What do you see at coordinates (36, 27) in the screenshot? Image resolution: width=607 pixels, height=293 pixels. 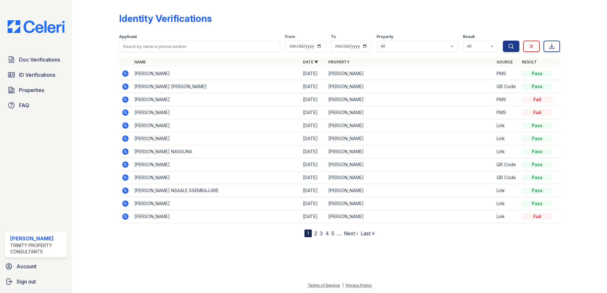 I see `img: CE_Logo_Blue-a8612792a0a2168367f1c8372b55b34899dd931a85d93a1a3d3e32e68fde9ad4.png` at bounding box center [36, 27].